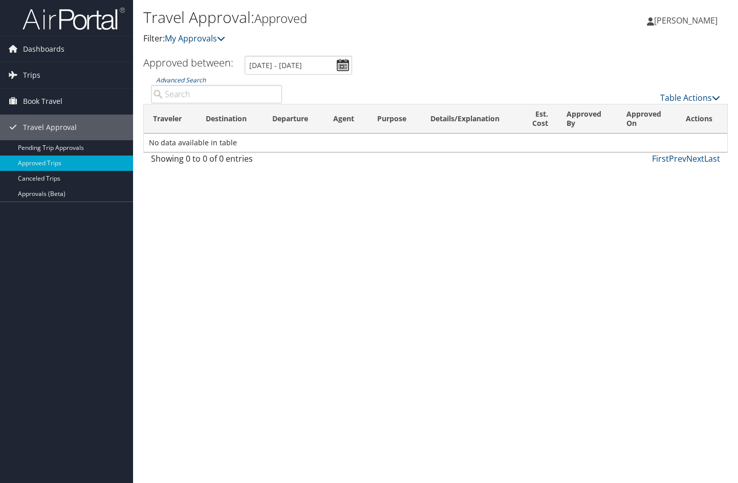 The image size is (738, 483). What do you see at coordinates (42, 101) in the screenshot?
I see `span: Book Travel` at bounding box center [42, 101].